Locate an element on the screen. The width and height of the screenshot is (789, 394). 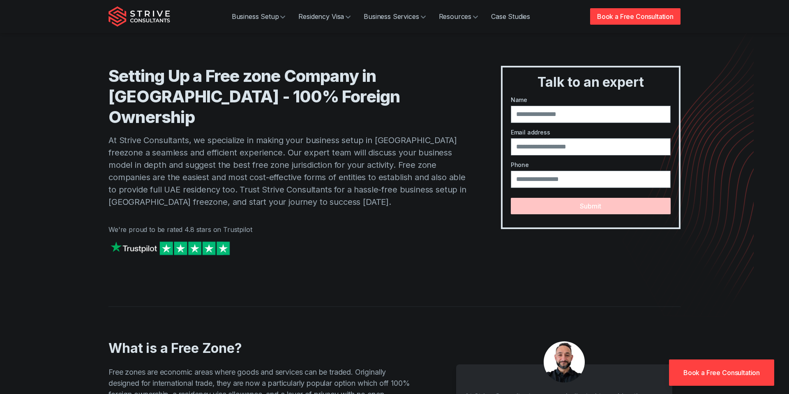
button: Submit is located at coordinates (590, 206).